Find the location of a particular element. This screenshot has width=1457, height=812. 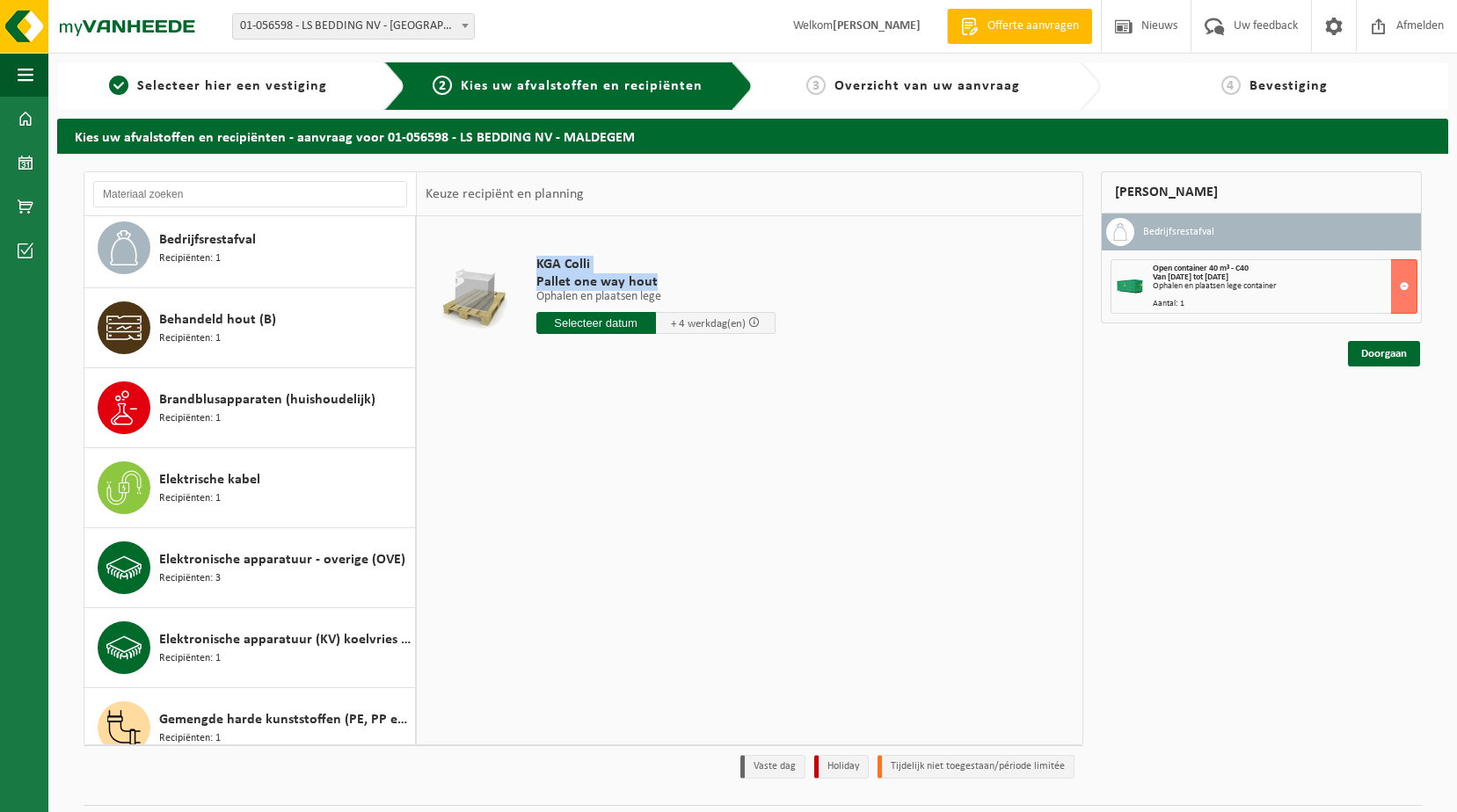

span: Elektronische apparatuur - overige (OVE) is located at coordinates (282, 560).